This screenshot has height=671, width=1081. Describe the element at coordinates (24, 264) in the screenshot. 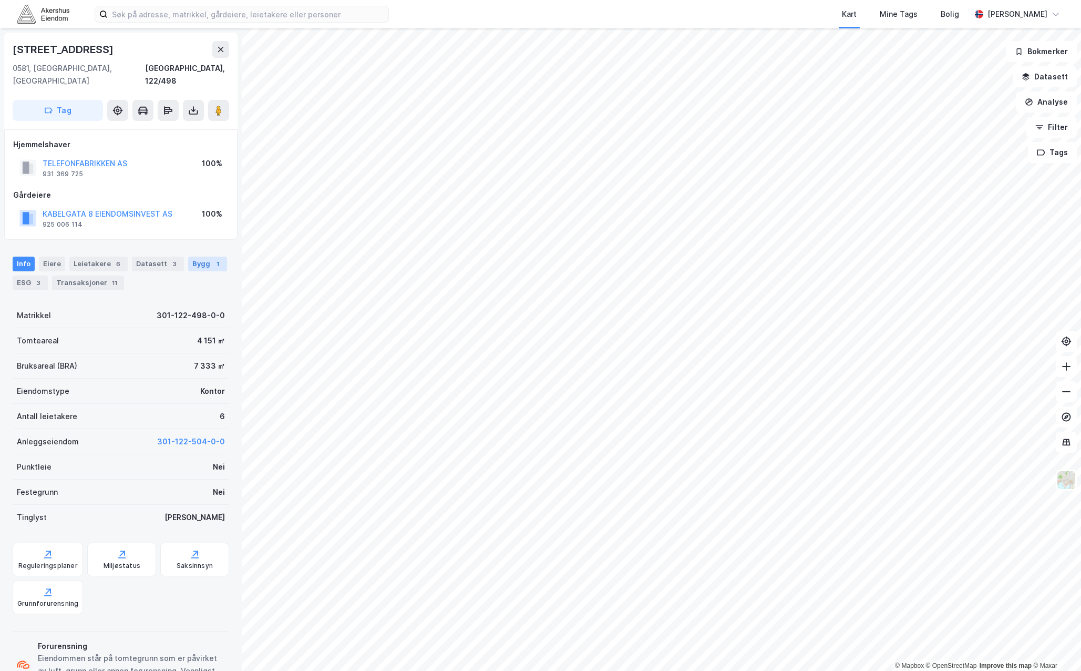

I see `div: Info` at that location.